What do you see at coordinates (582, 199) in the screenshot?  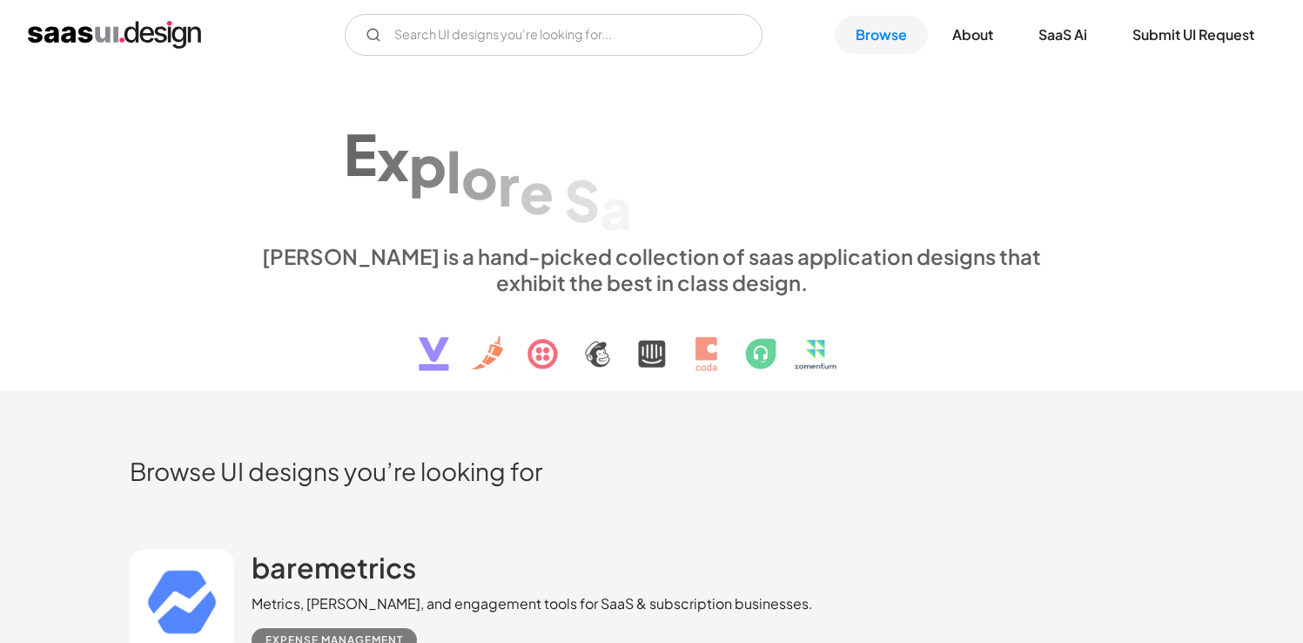 I see `div: S` at bounding box center [582, 199].